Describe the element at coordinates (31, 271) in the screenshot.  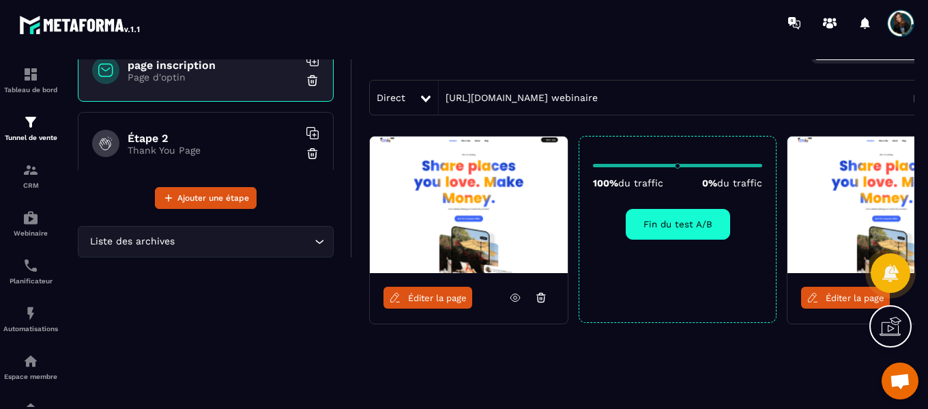
I see `a: schedulerschedulerPlanificateur` at that location.